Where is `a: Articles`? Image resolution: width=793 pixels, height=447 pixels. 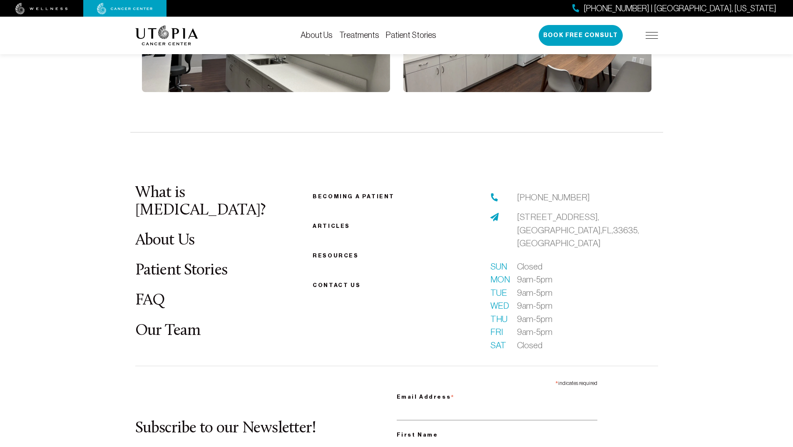 a: Articles is located at coordinates (331, 226).